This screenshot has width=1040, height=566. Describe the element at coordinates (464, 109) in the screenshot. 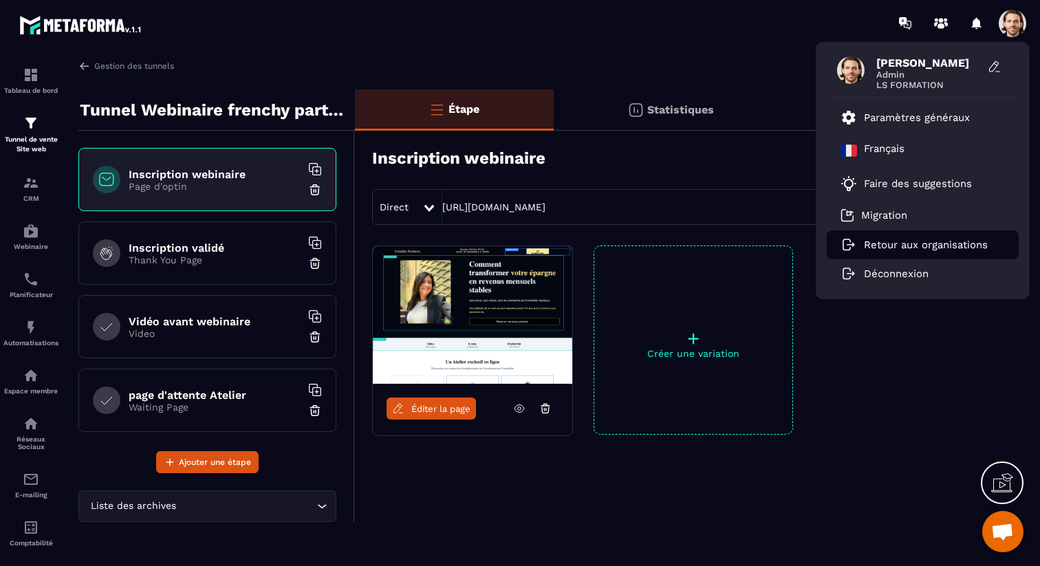

I see `p: Étape` at that location.